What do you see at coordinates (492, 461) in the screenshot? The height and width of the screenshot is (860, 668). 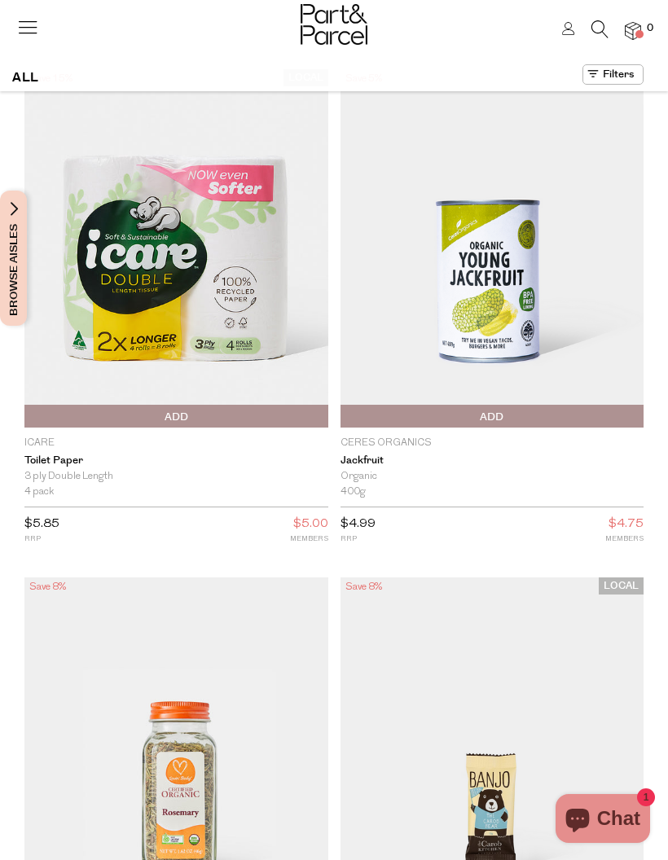 I see `a: Jackfruit` at bounding box center [492, 461].